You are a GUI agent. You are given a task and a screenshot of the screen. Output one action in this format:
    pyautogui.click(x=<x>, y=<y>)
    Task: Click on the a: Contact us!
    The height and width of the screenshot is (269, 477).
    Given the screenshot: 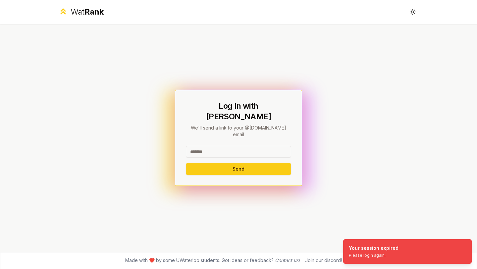 What is the action you would take?
    pyautogui.click(x=287, y=260)
    